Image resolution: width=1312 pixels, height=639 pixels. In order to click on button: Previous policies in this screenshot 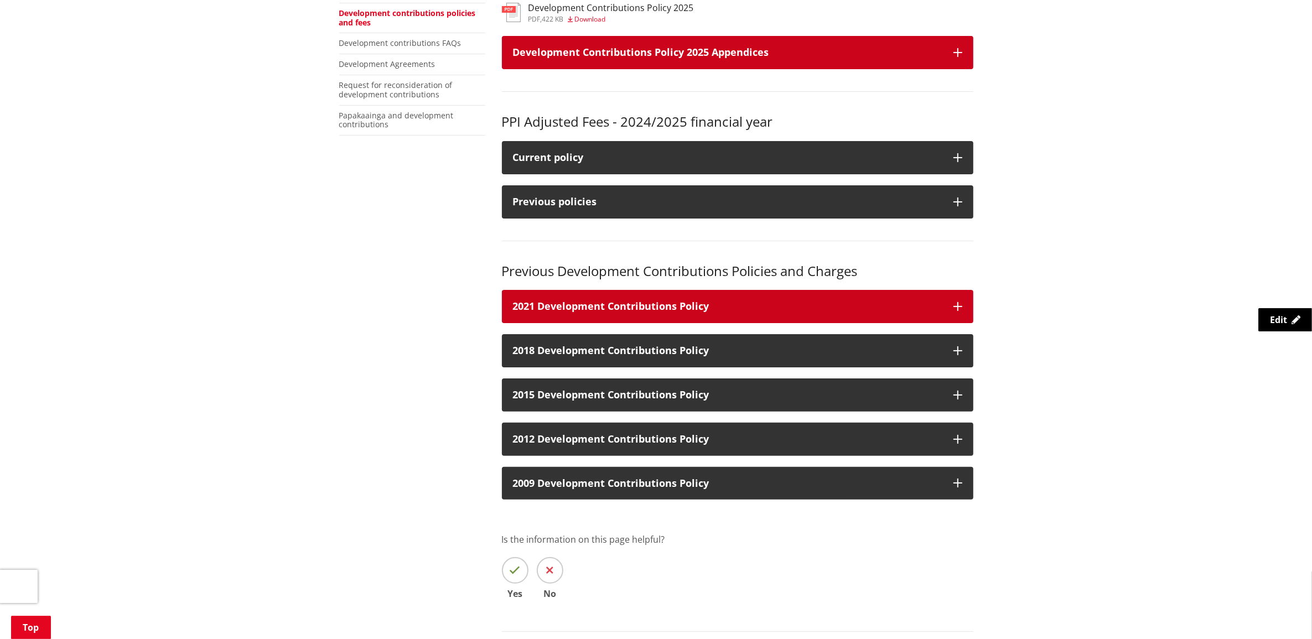, I will do `click(738, 202)`.